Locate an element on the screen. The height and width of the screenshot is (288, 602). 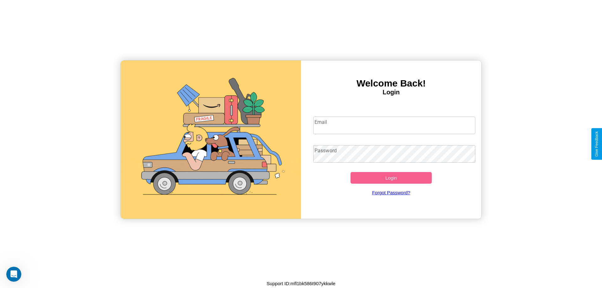
a: Forgot Password? is located at coordinates (392, 193).